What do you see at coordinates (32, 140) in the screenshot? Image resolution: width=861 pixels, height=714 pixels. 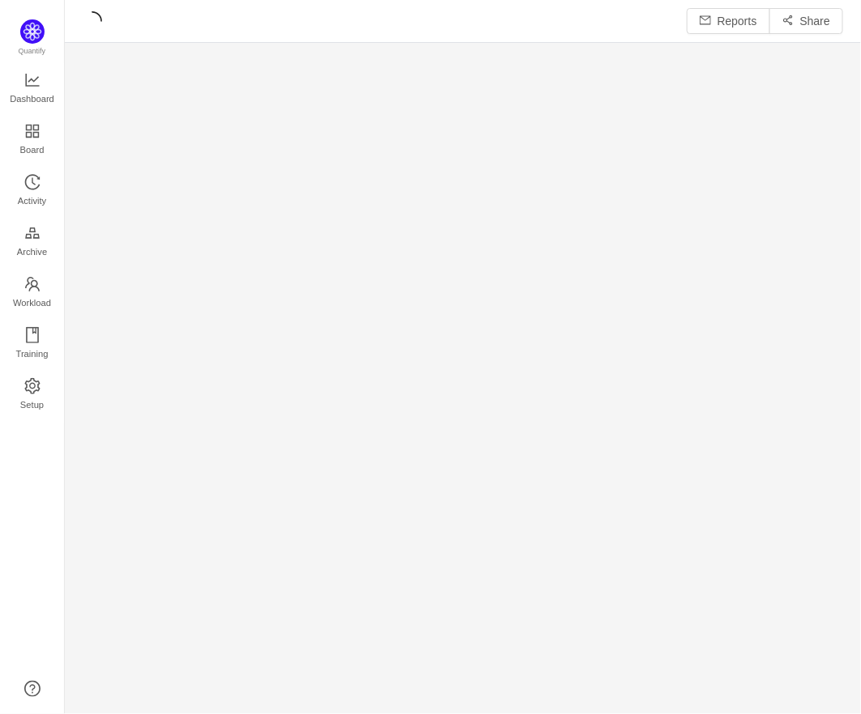 I see `a: Board` at bounding box center [32, 140].